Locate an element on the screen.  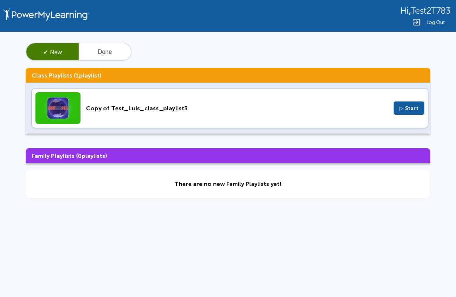
button: ✓New is located at coordinates (52, 52).